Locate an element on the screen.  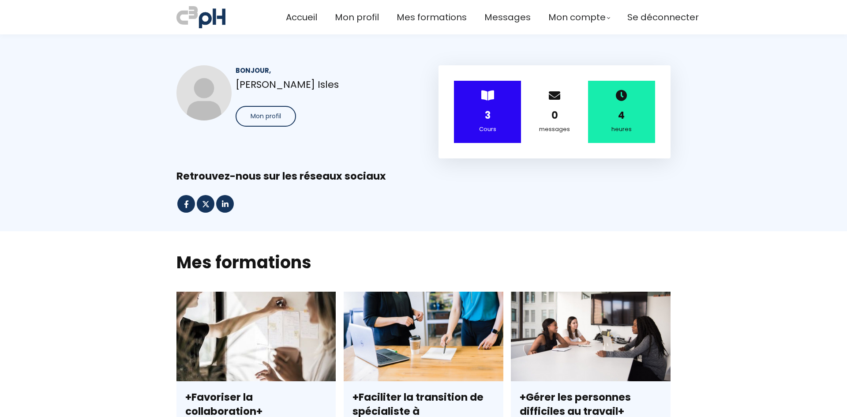
img: 681200648ad324ff29033390.jpg is located at coordinates (204, 93).